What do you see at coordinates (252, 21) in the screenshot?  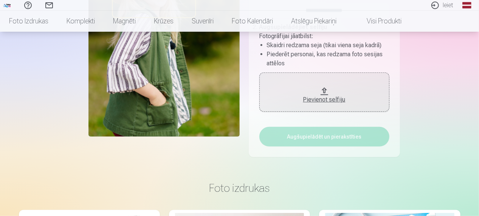 I see `a: Foto kalendāri` at bounding box center [252, 21].